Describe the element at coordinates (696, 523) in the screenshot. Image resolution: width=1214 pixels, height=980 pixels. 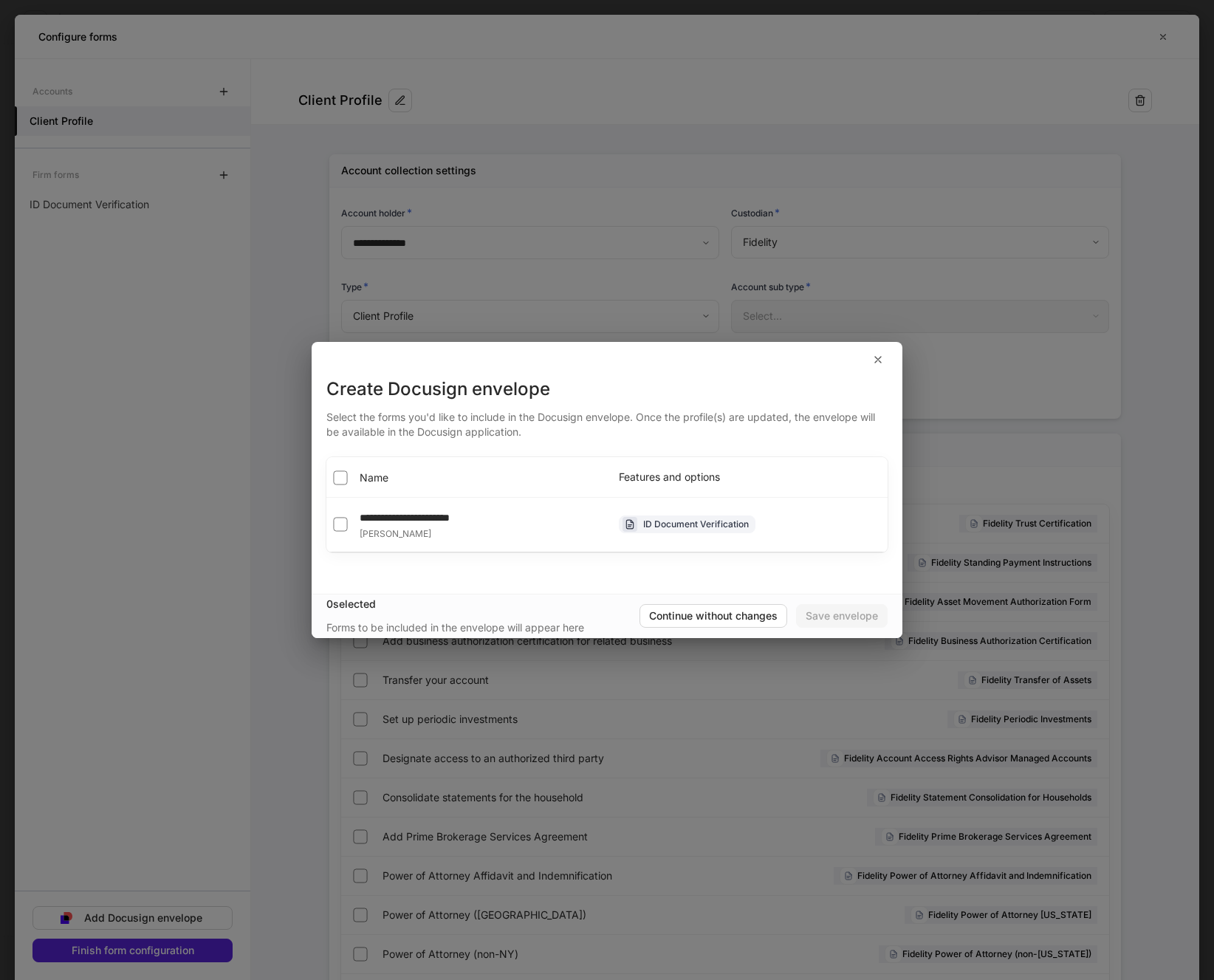
I see `div: ID Document Verification` at that location.